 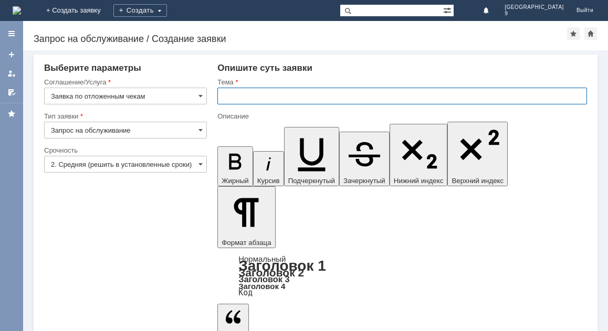 What do you see at coordinates (246, 217) in the screenshot?
I see `button: Формат абзаца` at bounding box center [246, 217].